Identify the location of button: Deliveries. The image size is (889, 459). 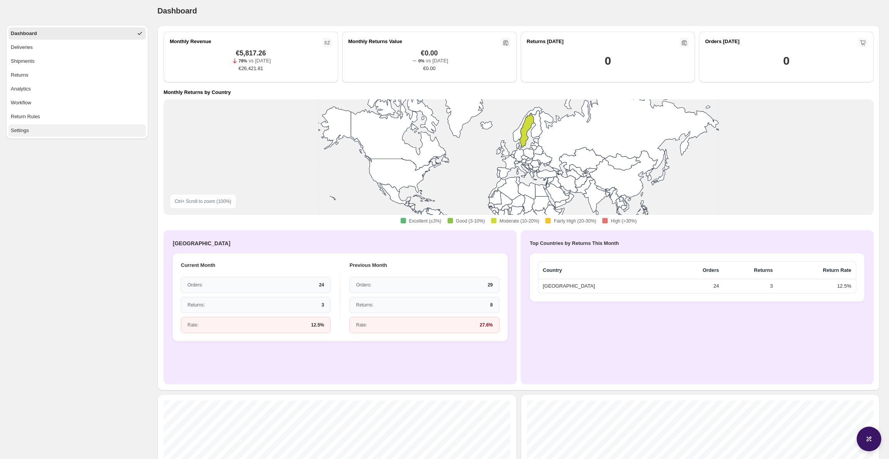
(77, 47).